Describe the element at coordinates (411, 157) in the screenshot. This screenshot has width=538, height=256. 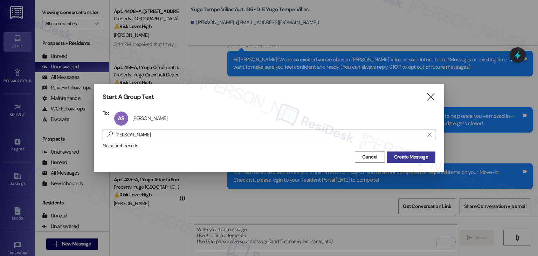
I see `button: Create Message` at that location.